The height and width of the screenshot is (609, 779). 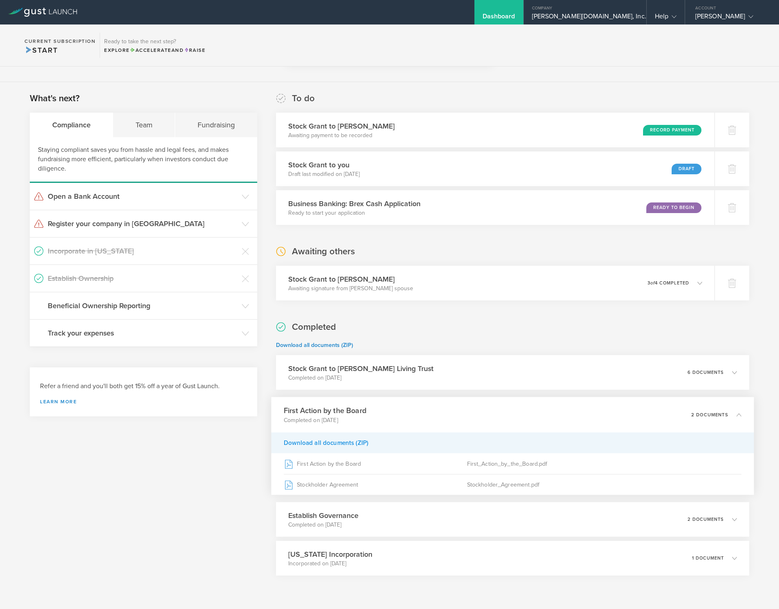 I want to click on div: Record Payment, so click(x=672, y=130).